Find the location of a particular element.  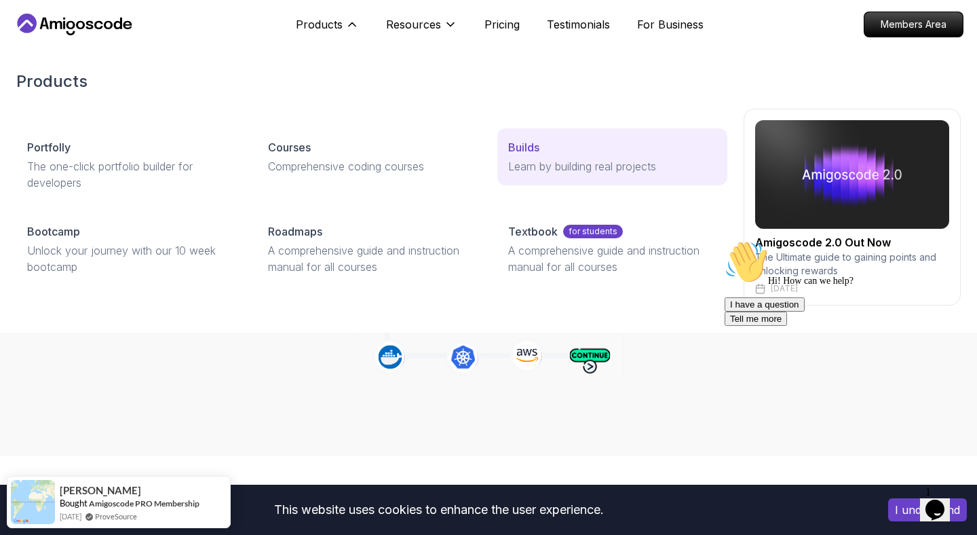

p: Textbook is located at coordinates (533, 231).